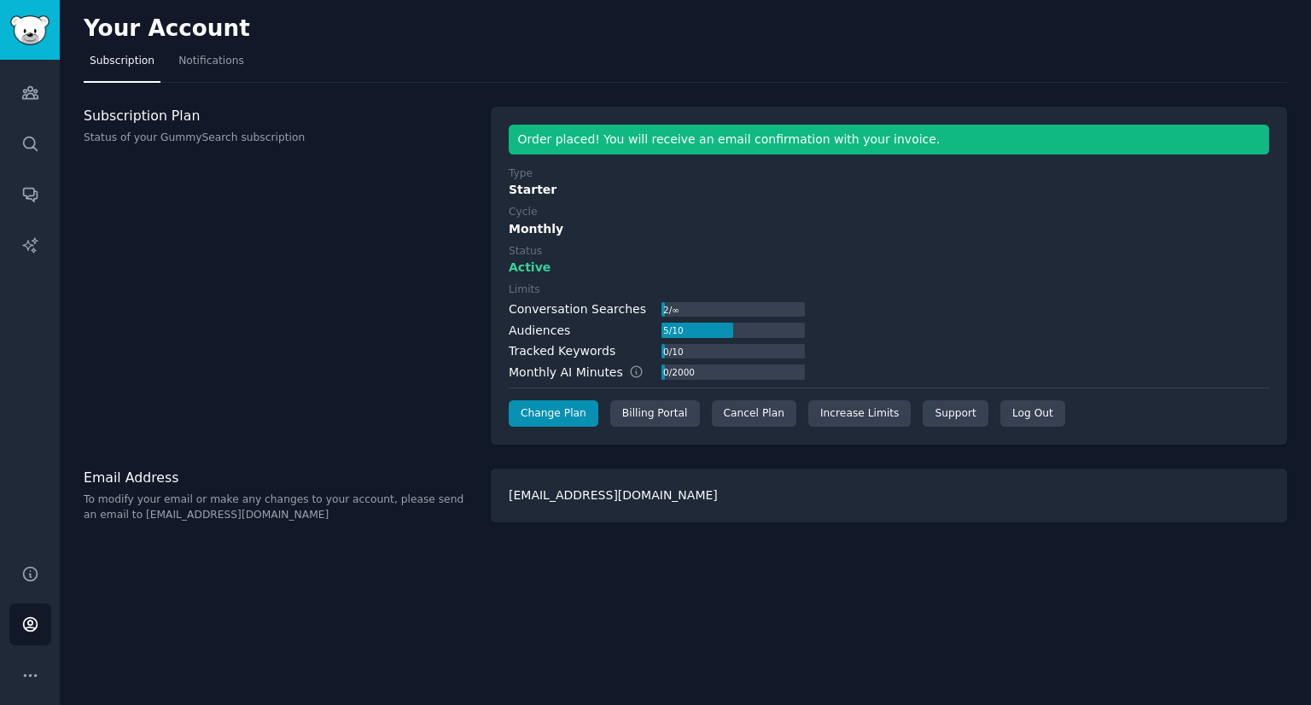 The height and width of the screenshot is (705, 1311). I want to click on div: Limits, so click(524, 290).